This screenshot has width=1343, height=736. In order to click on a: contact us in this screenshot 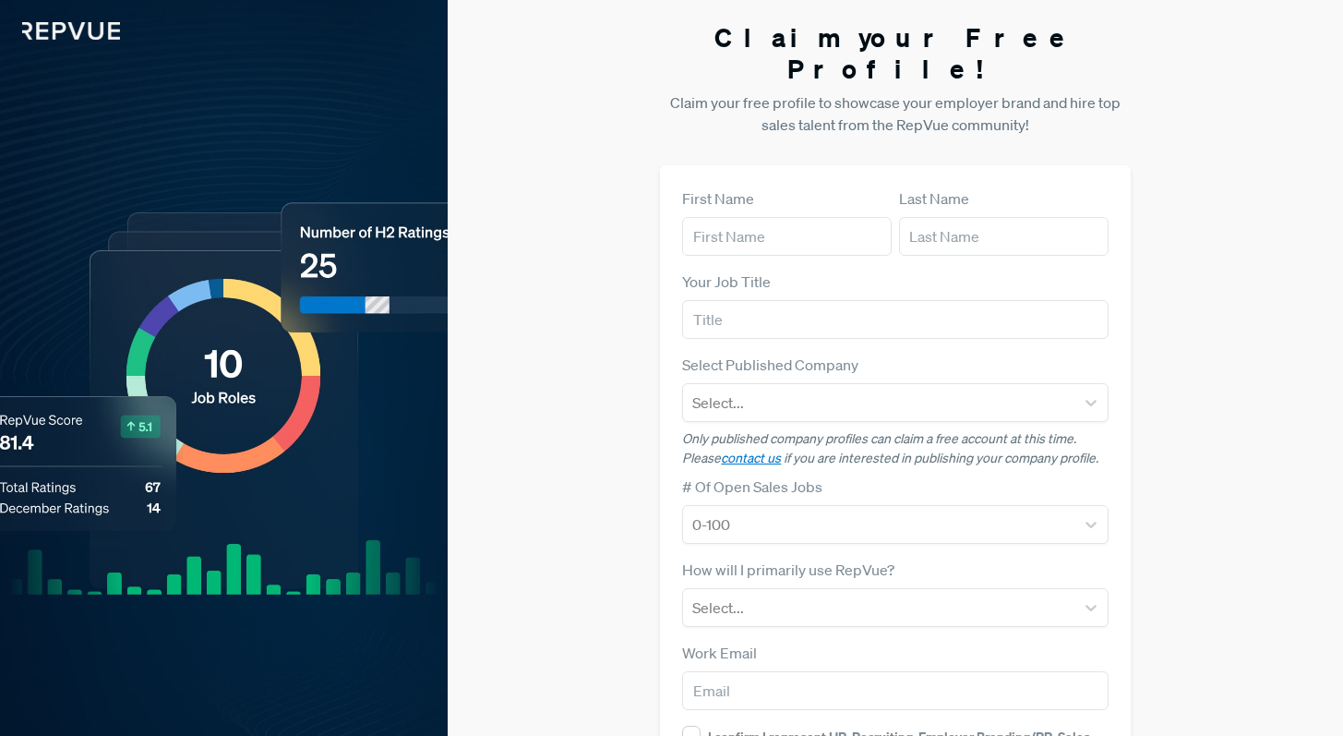, I will do `click(750, 458)`.